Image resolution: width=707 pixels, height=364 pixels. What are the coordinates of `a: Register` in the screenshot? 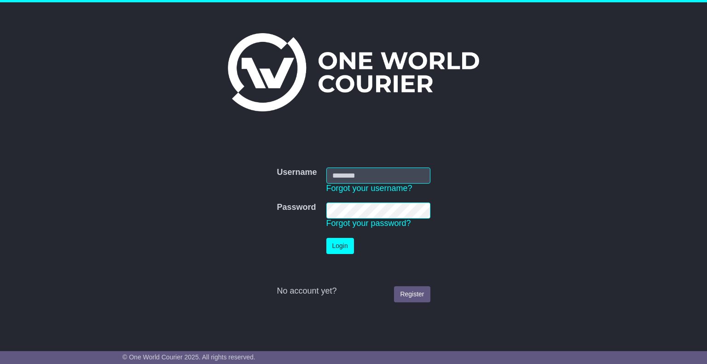 It's located at (412, 294).